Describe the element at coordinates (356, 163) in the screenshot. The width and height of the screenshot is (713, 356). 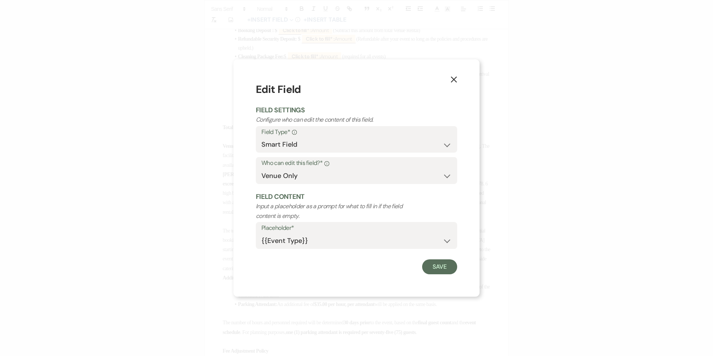
I see `label: Who can edit this field?*` at that location.